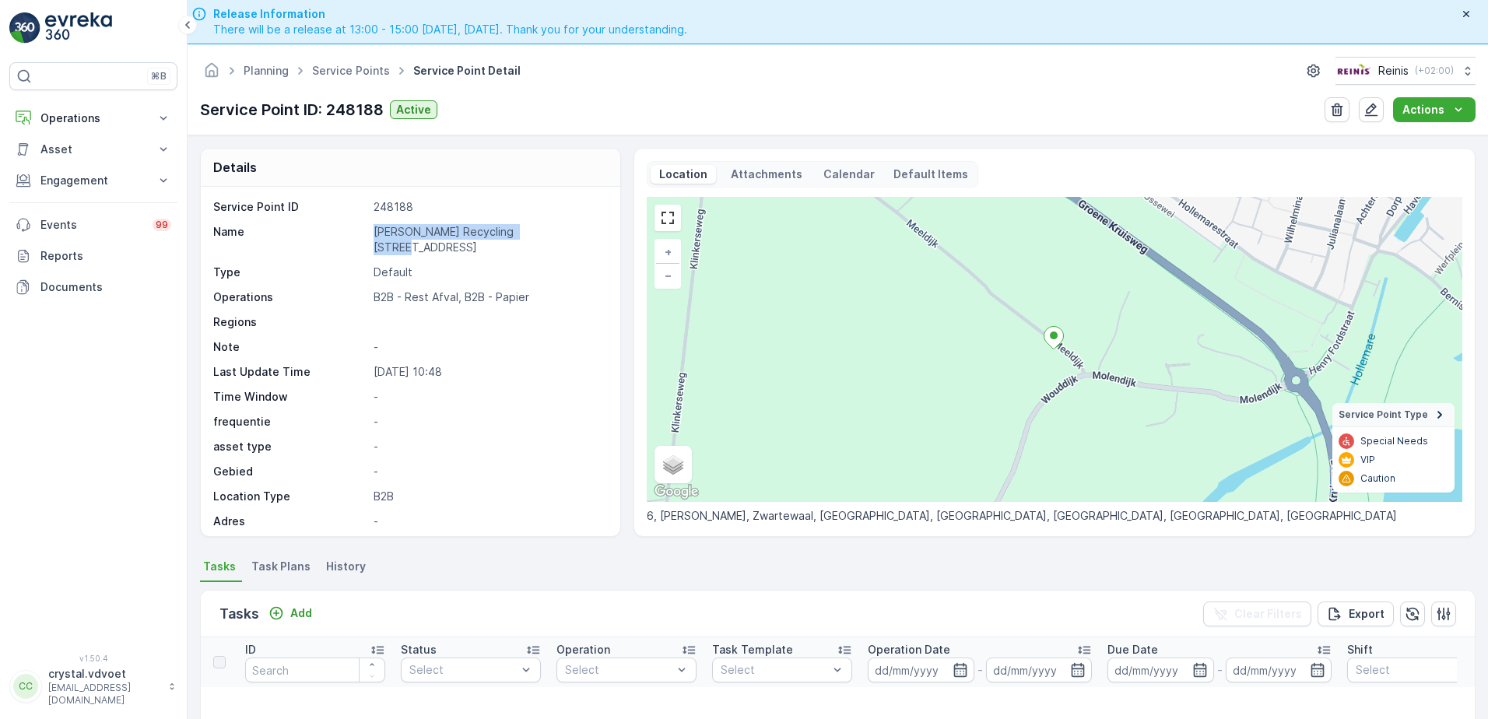 The image size is (1488, 719). What do you see at coordinates (1353, 71) in the screenshot?
I see `img: Reinis-Logo-Vrijstaand_Tekengebied-1-copy2_aBO4n7j.png` at bounding box center [1353, 71].